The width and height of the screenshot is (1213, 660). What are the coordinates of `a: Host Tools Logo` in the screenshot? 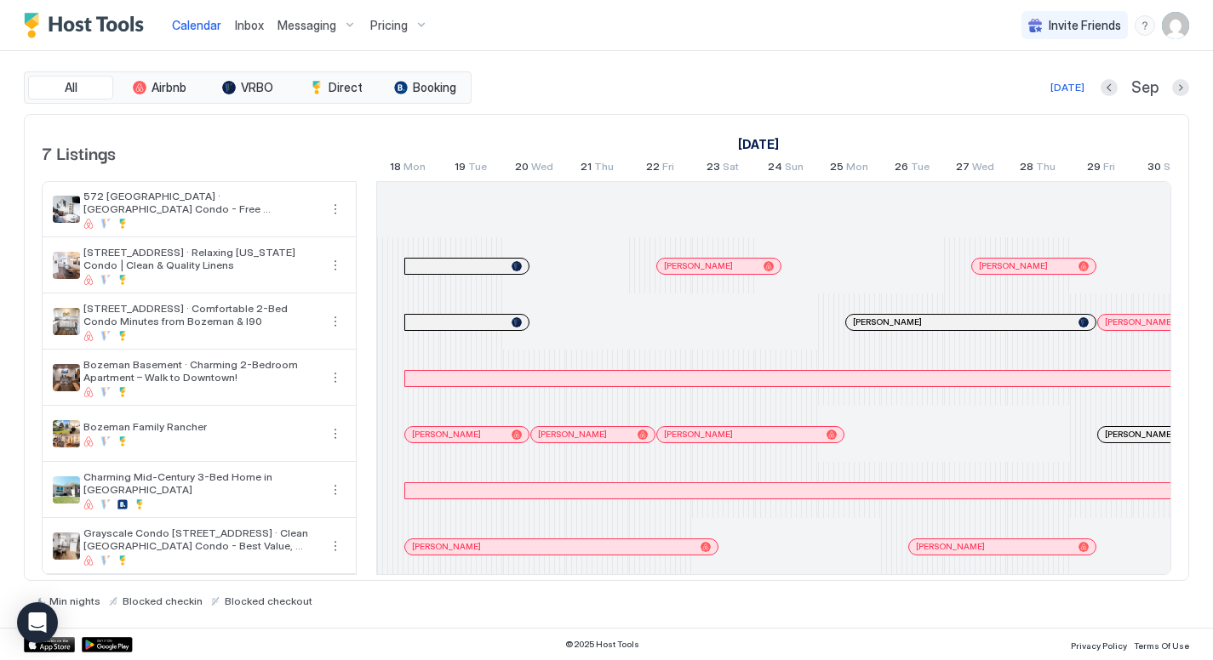 It's located at (88, 26).